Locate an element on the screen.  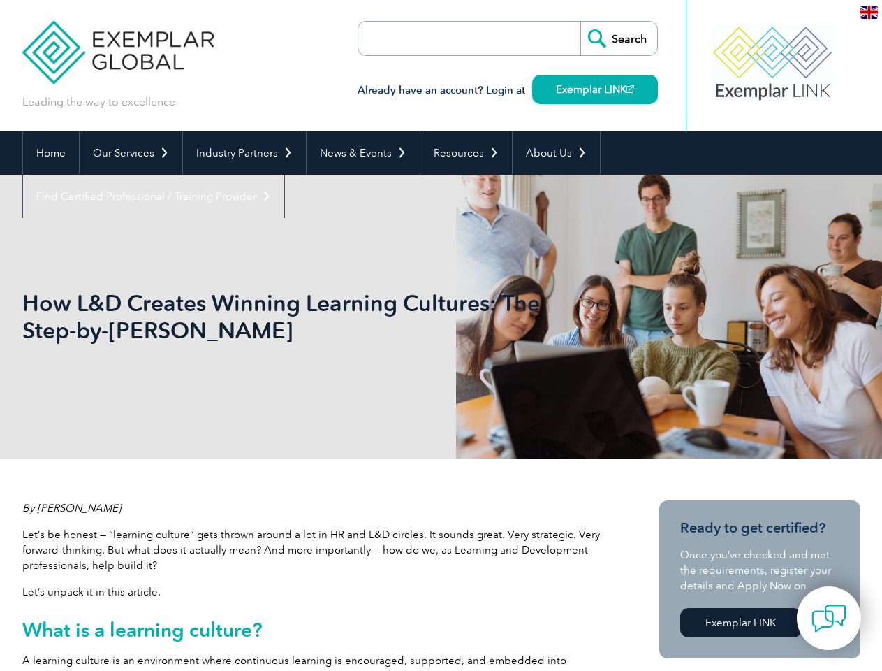
input: Search is located at coordinates (619, 38).